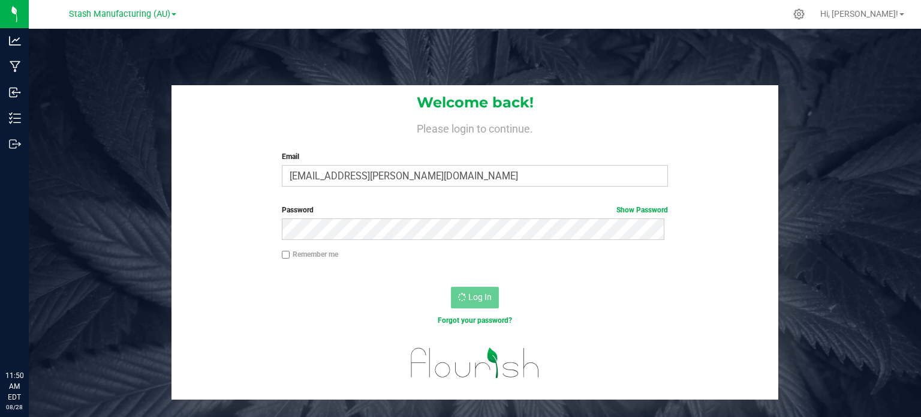 This screenshot has width=921, height=417. Describe the element at coordinates (642, 210) in the screenshot. I see `a: Show Password` at that location.